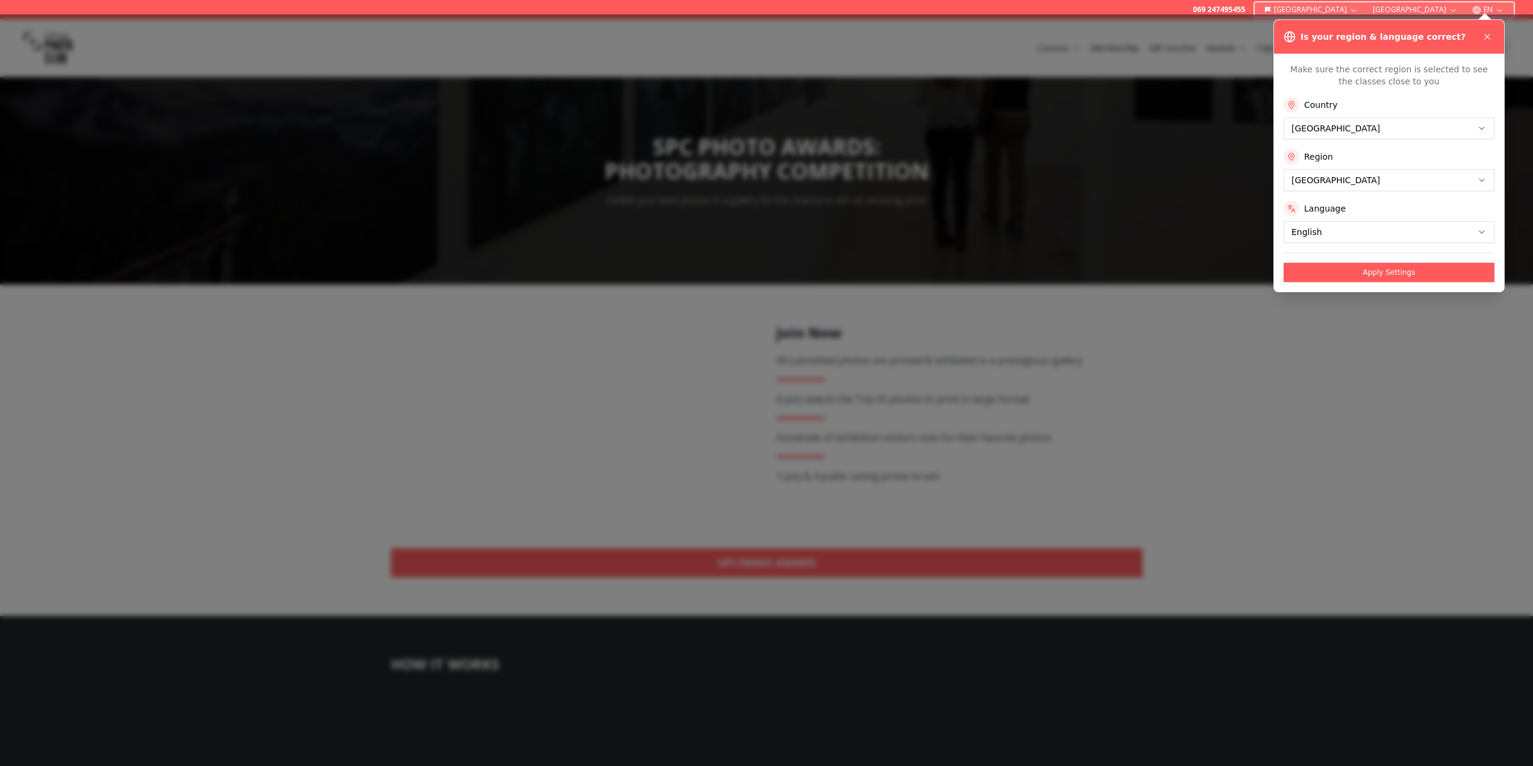  What do you see at coordinates (1488, 10) in the screenshot?
I see `button: EN` at bounding box center [1488, 10].